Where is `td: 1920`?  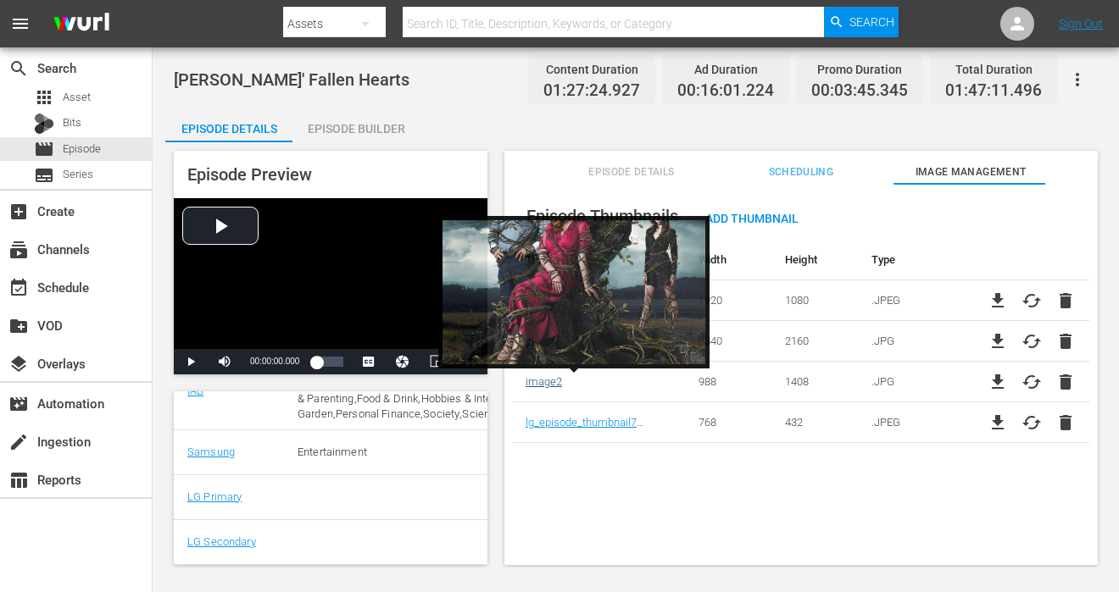 td: 1920 is located at coordinates (729, 301).